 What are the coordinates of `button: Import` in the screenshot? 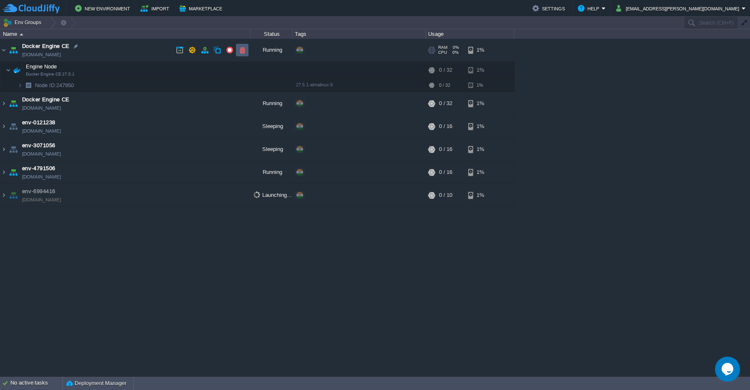 It's located at (156, 8).